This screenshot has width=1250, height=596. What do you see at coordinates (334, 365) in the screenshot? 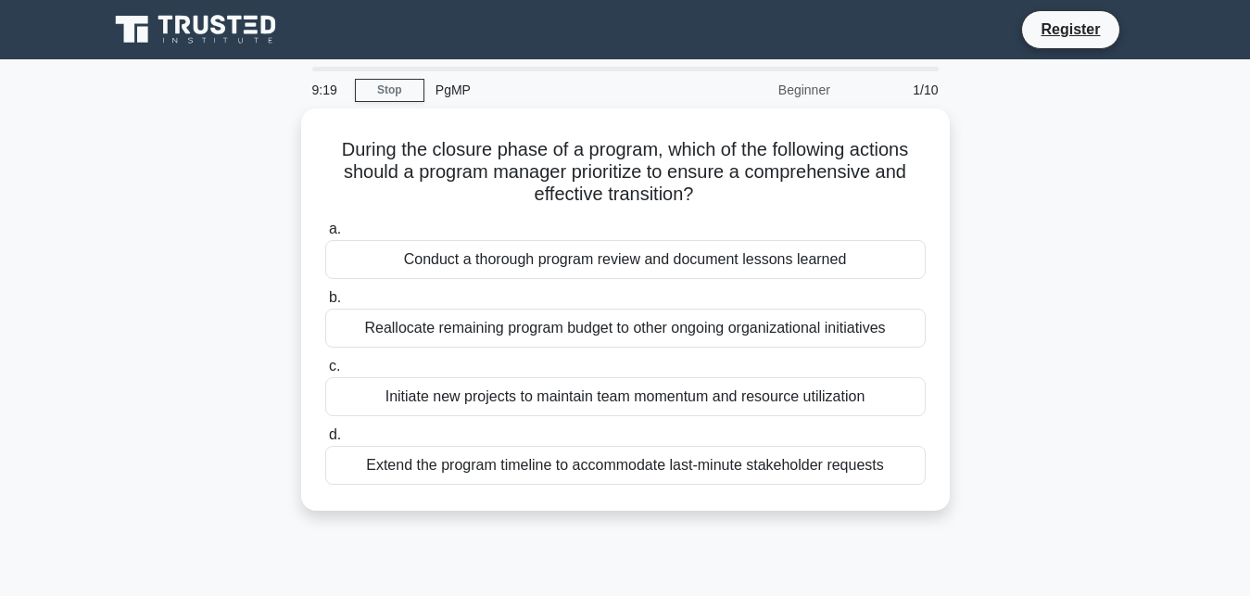
I see `span: c.` at bounding box center [334, 365].